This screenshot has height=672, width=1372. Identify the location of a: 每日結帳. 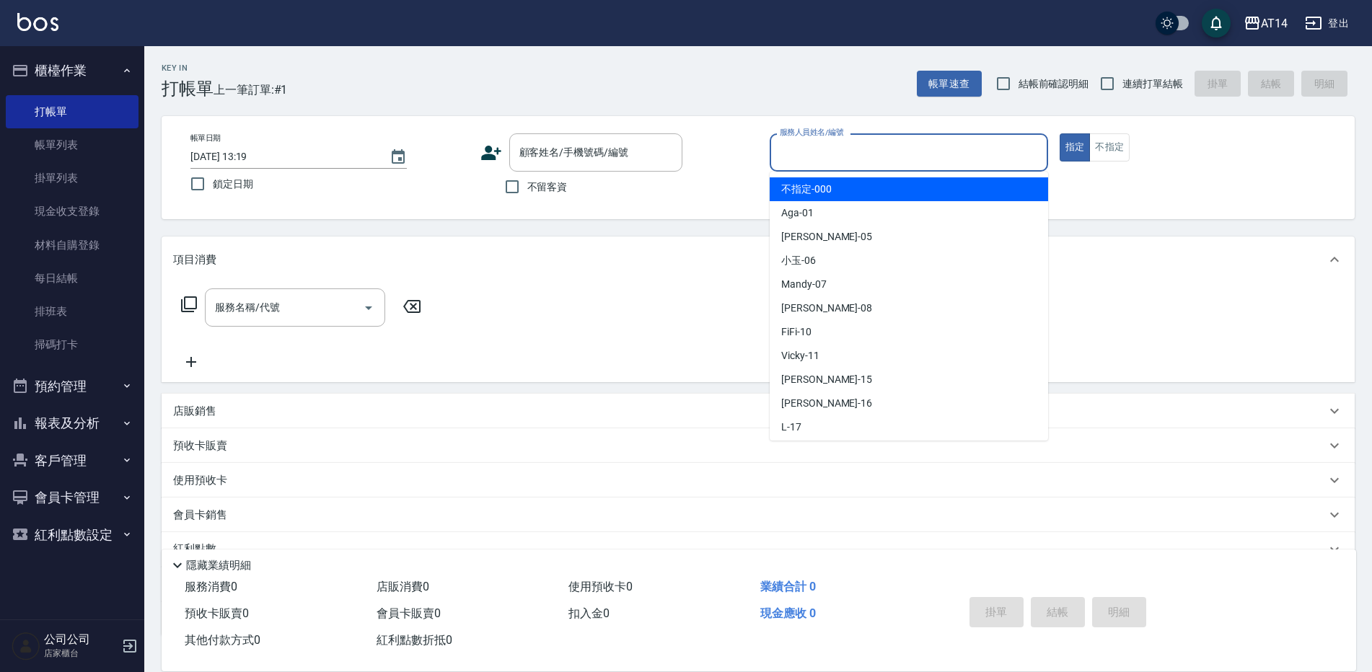
(72, 278).